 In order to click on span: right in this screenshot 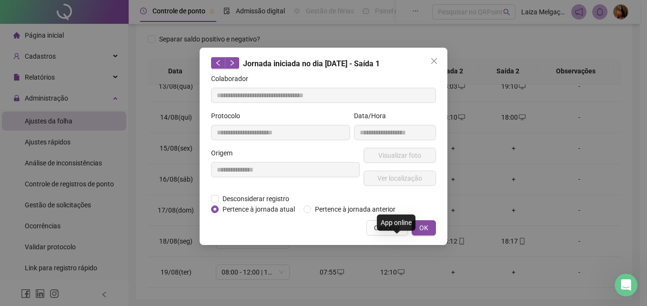, I will do `click(232, 63)`.